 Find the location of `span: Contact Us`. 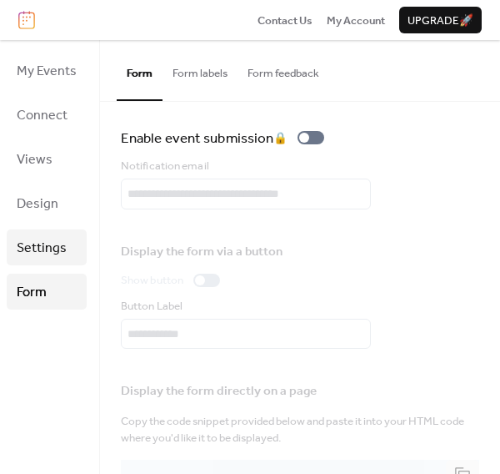

span: Contact Us is located at coordinates (285, 21).